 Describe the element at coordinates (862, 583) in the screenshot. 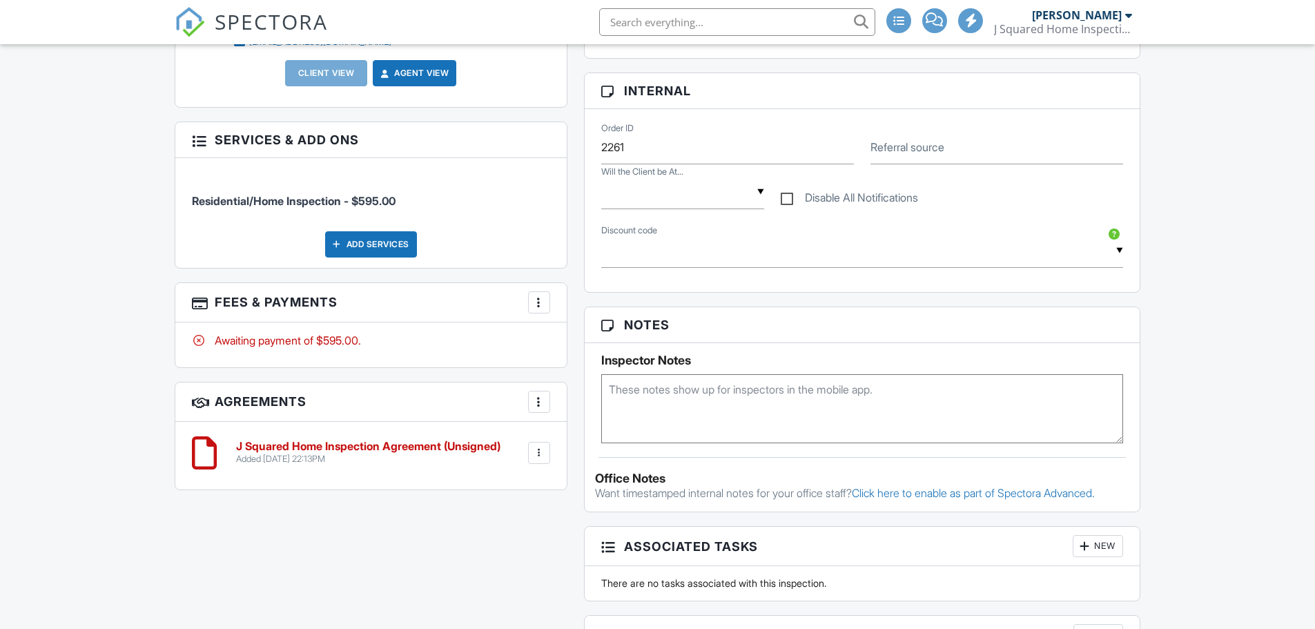

I see `div: There are no tasks associated with this inspection.` at that location.